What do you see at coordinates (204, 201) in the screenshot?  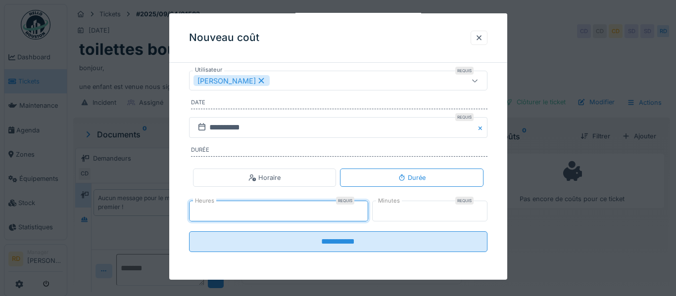 I see `label: Heures` at bounding box center [204, 201].